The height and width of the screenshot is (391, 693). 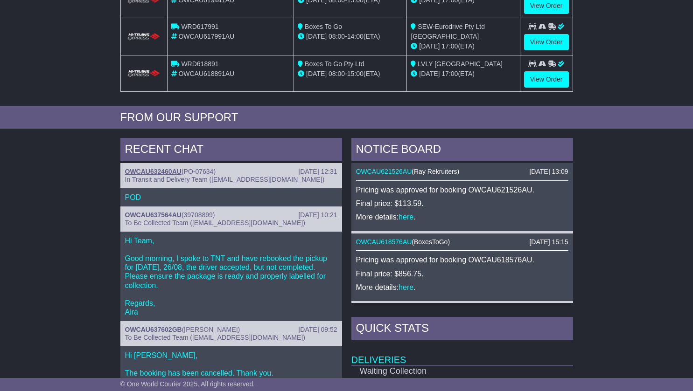 What do you see at coordinates (347, 118) in the screenshot?
I see `div: FROM OUR SUPPORT` at bounding box center [347, 118].